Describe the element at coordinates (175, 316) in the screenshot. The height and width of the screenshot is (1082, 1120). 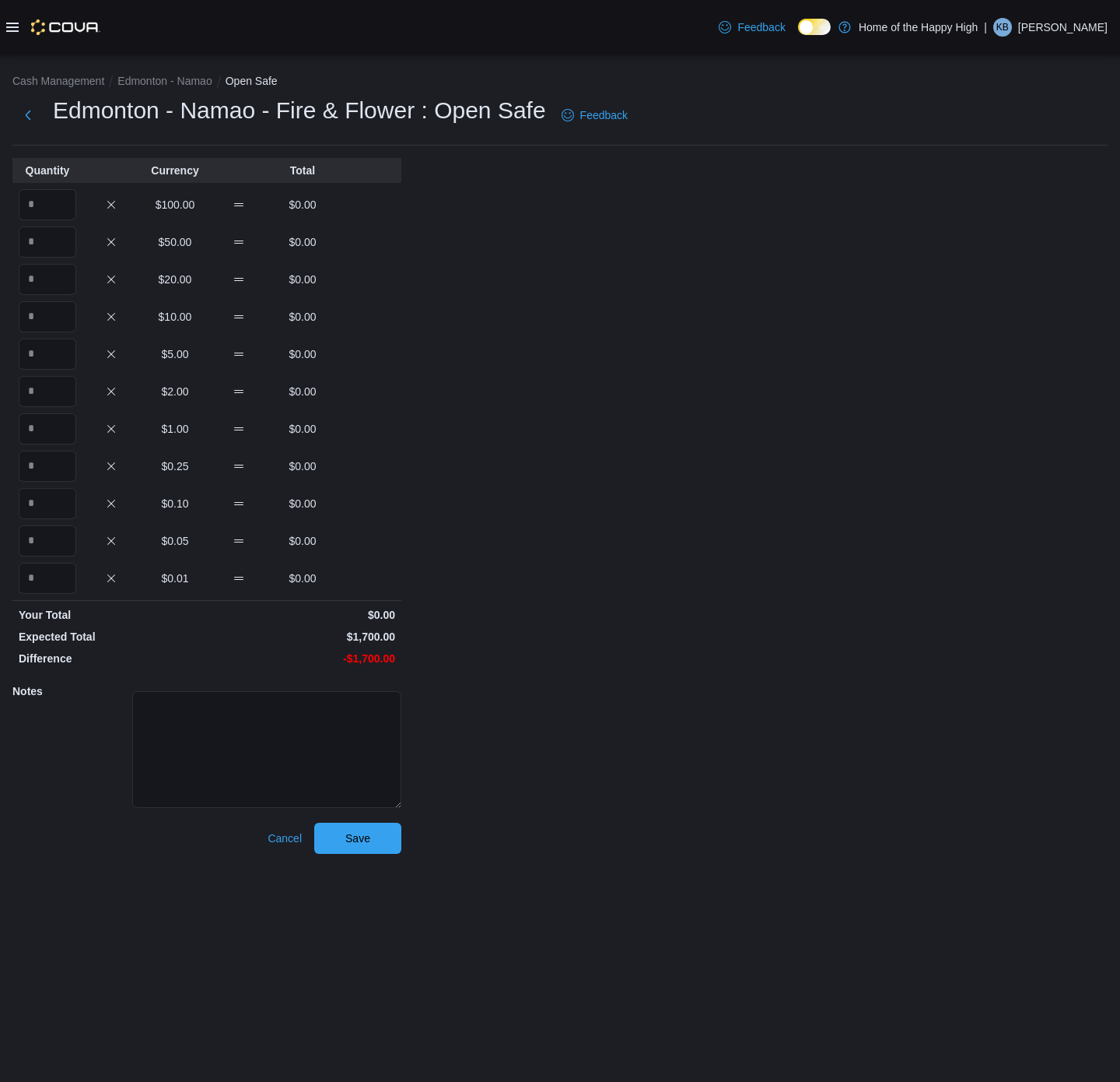
I see `p: $10.00` at that location.